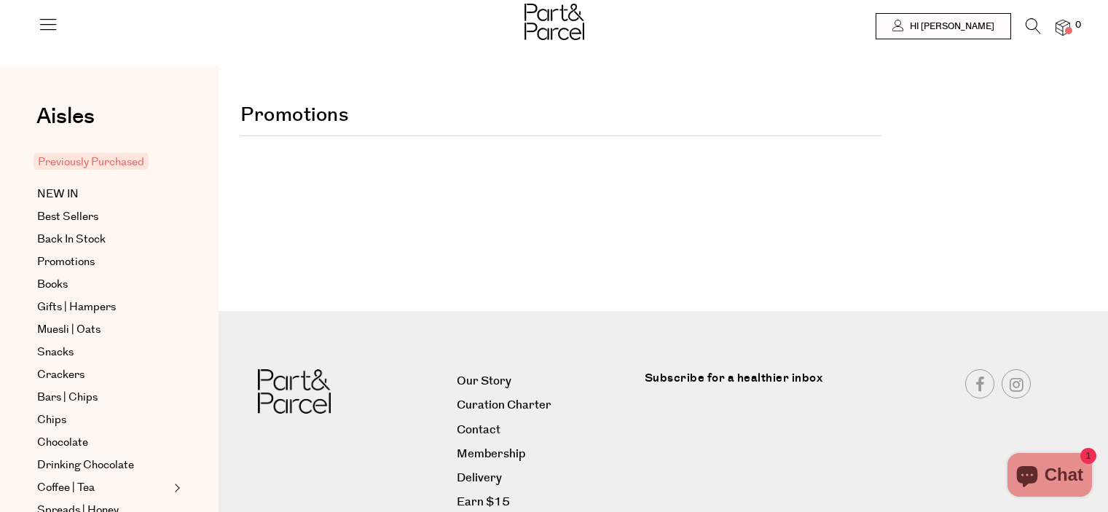  Describe the element at coordinates (66, 488) in the screenshot. I see `span: Coffee | Tea` at that location.